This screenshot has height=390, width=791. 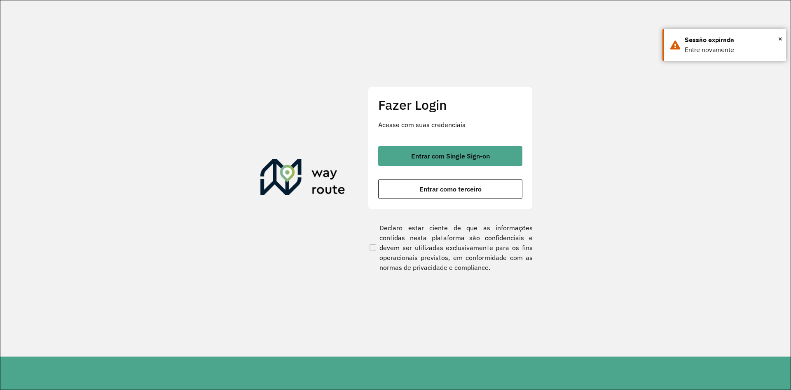 I want to click on div: Sessão expirada, so click(x=732, y=40).